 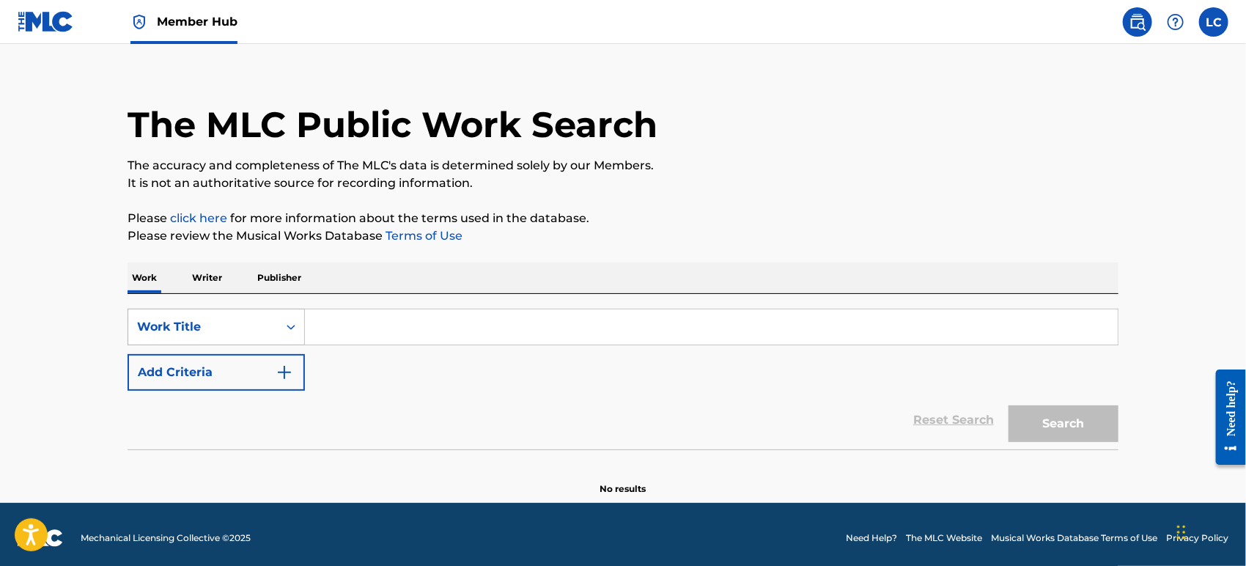 What do you see at coordinates (1074, 538) in the screenshot?
I see `a: Musical Works Database Terms of Use` at bounding box center [1074, 538].